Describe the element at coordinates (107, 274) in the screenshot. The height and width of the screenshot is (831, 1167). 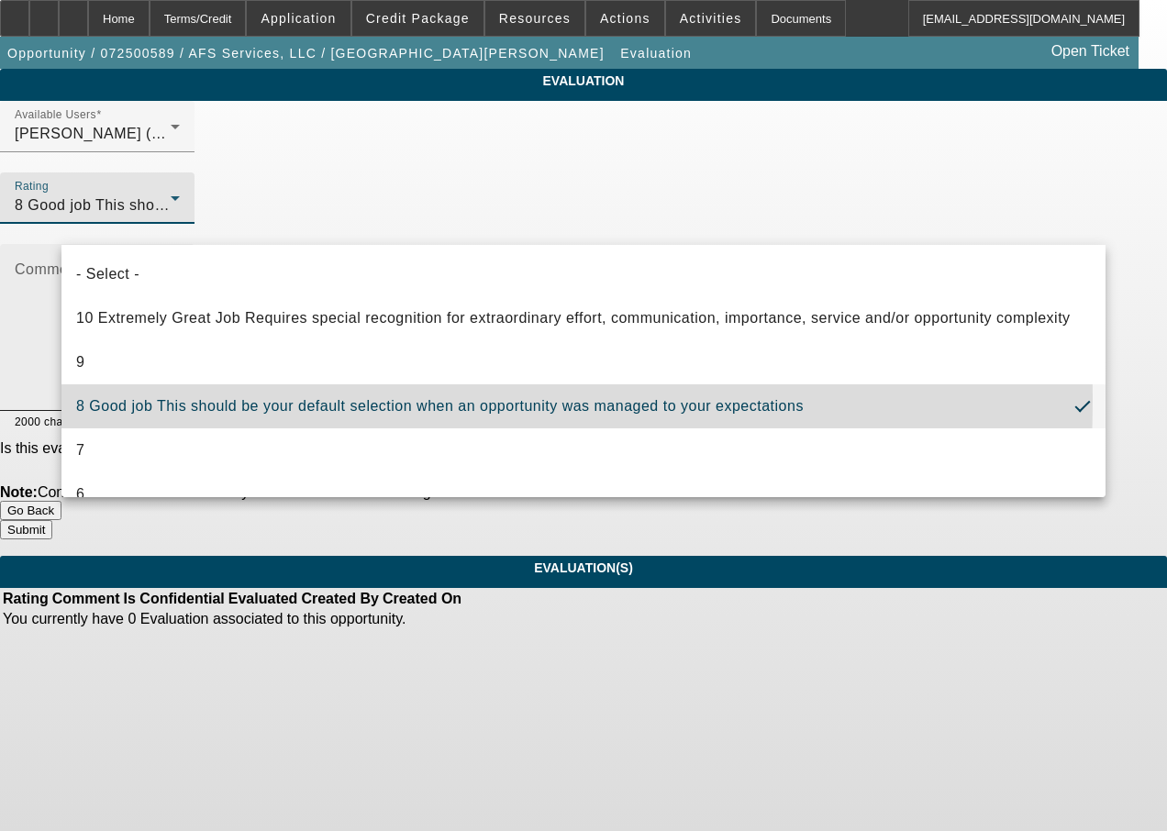
I see `span: - Select -` at that location.